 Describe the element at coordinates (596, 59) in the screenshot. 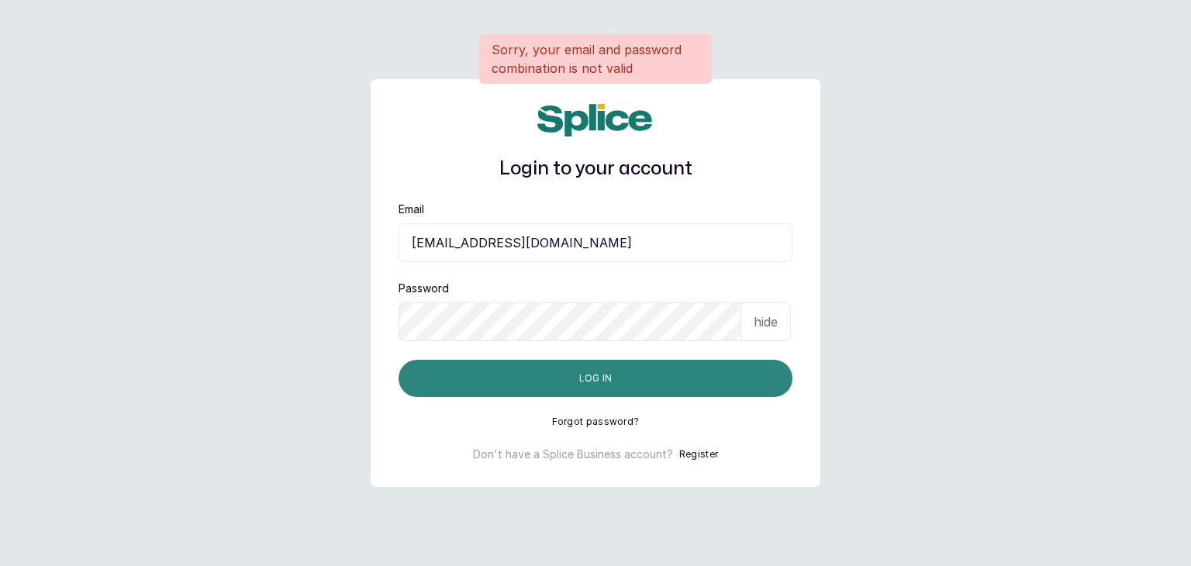

I see `p: Sorry, your email and password combination is not valid` at that location.